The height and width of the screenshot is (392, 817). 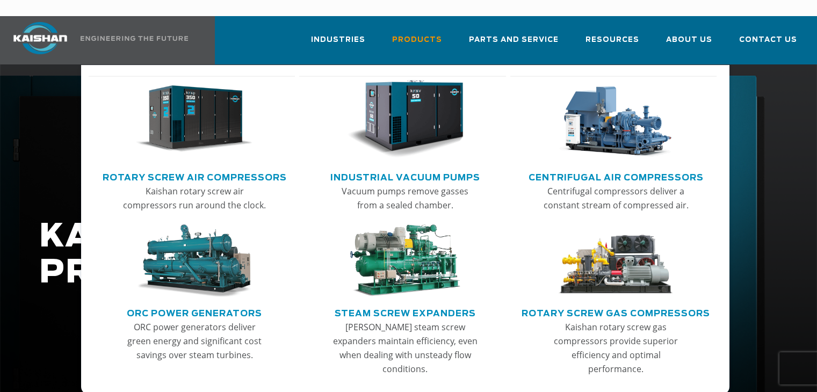 What do you see at coordinates (405, 260) in the screenshot?
I see `img: thumb-Steam-Screw-Expanders` at bounding box center [405, 260].